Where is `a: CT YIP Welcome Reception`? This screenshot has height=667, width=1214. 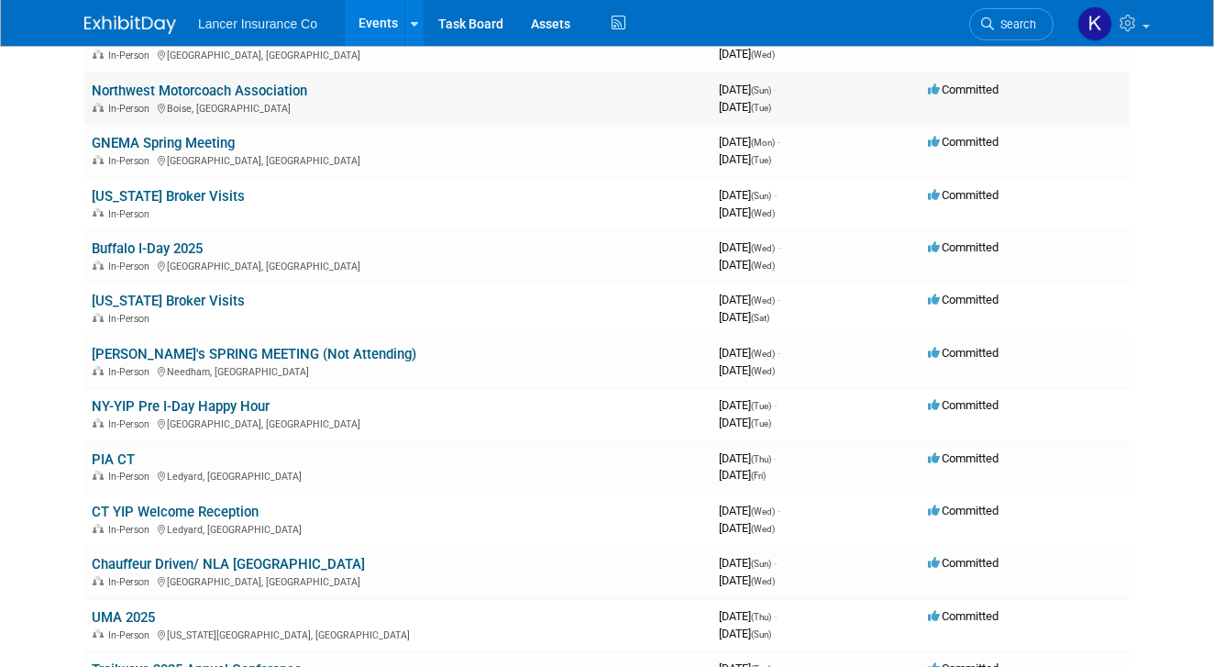
a: CT YIP Welcome Reception is located at coordinates (175, 512).